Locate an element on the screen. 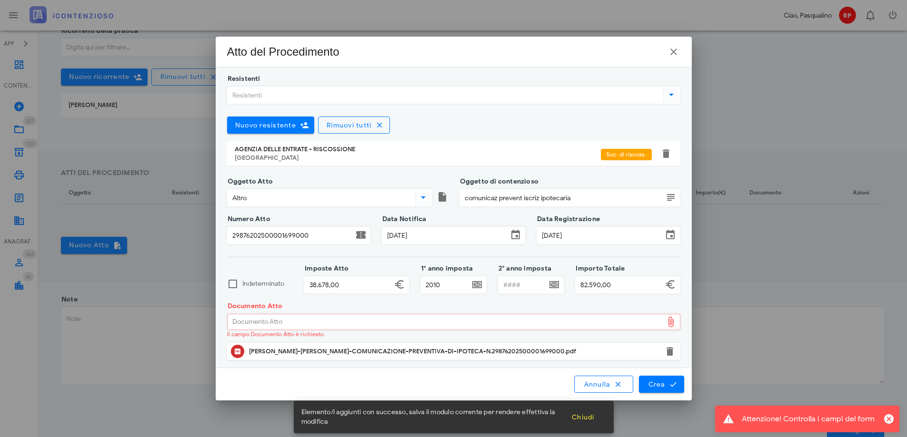 The height and width of the screenshot is (437, 907). label: Oggetto di contenzioso is located at coordinates (498, 182).